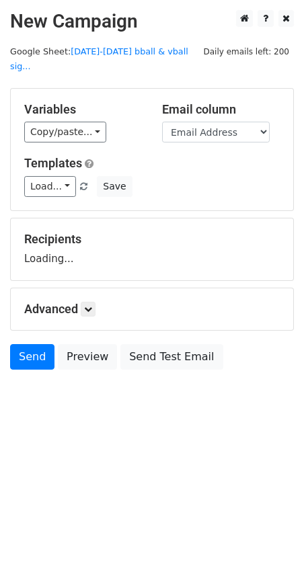  What do you see at coordinates (87, 357) in the screenshot?
I see `a: Preview` at bounding box center [87, 357].